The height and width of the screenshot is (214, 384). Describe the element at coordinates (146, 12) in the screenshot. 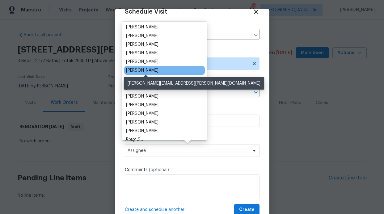

I see `span: Schedule Visit` at that location.